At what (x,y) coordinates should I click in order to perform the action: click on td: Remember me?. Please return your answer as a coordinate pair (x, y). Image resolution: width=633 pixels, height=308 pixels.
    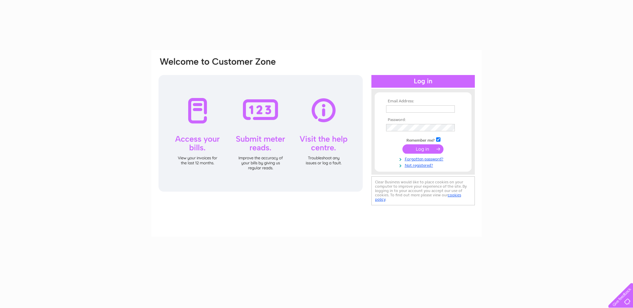
    Looking at the image, I should click on (423, 140).